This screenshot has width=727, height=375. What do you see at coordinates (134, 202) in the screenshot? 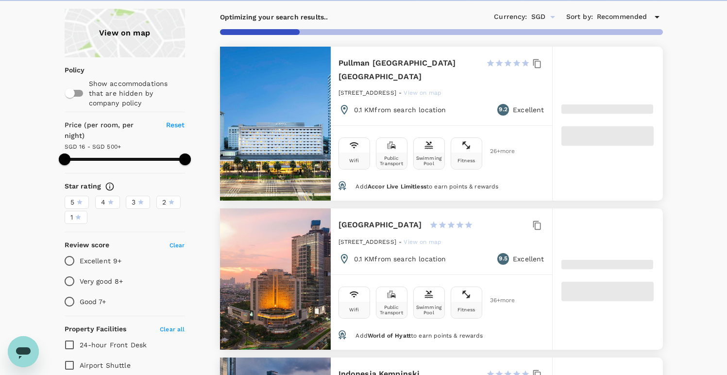
I see `span: 3` at bounding box center [134, 202].